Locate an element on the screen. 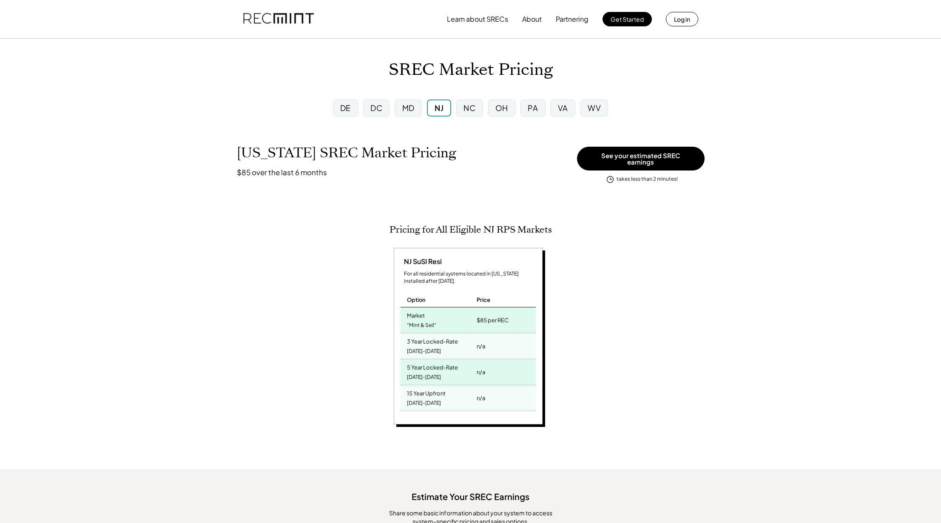  button: Log in is located at coordinates (682, 19).